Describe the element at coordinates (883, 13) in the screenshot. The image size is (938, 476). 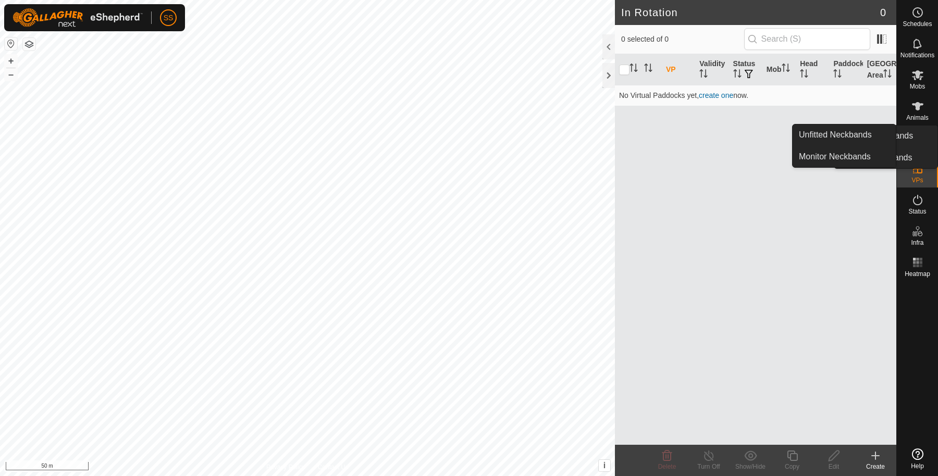
I see `span: 0` at that location.